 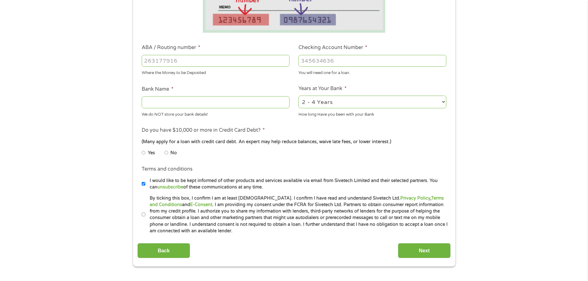 What do you see at coordinates (297, 202) in the screenshot?
I see `a: Terms and Conditions` at bounding box center [297, 202].